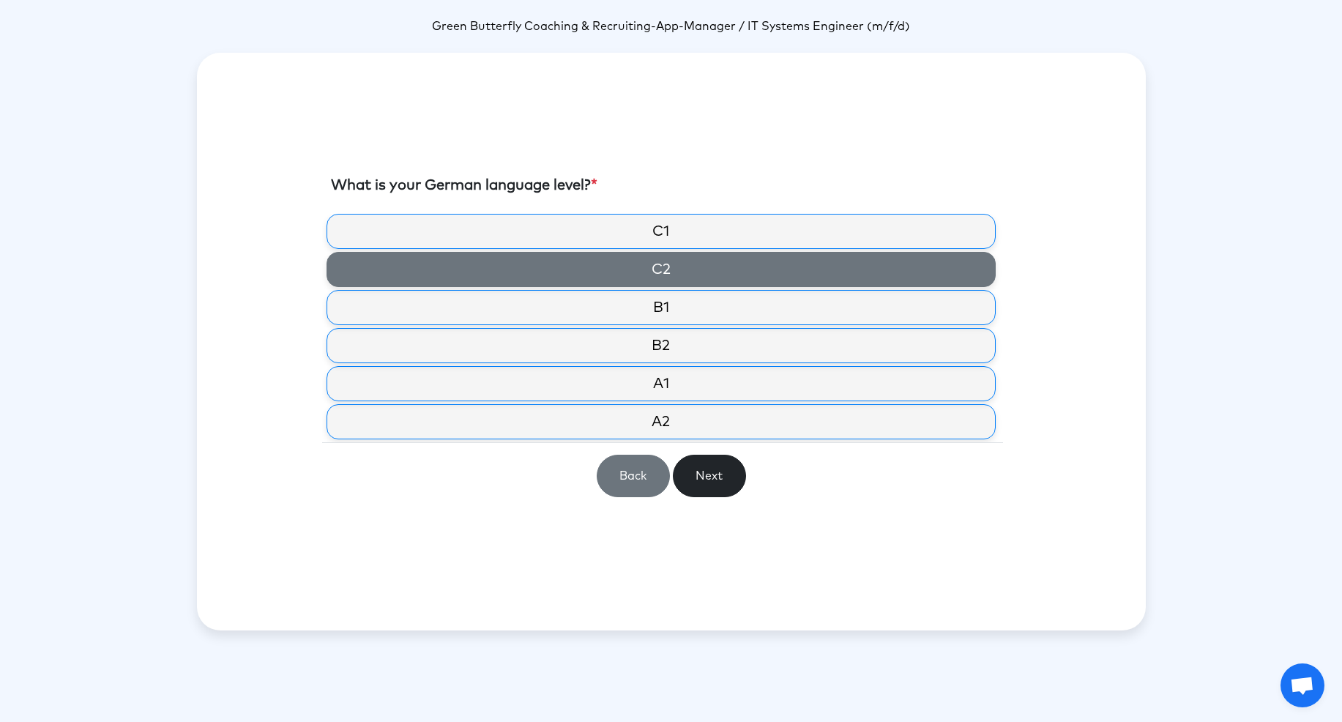  What do you see at coordinates (541, 26) in the screenshot?
I see `span: Green Butterfly Coaching & Recruiting` at bounding box center [541, 26].